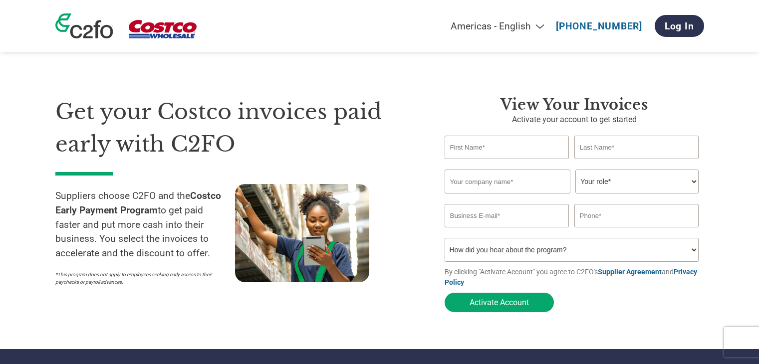  Describe the element at coordinates (507, 163) in the screenshot. I see `div: Invalid first name or first name is too long` at that location.